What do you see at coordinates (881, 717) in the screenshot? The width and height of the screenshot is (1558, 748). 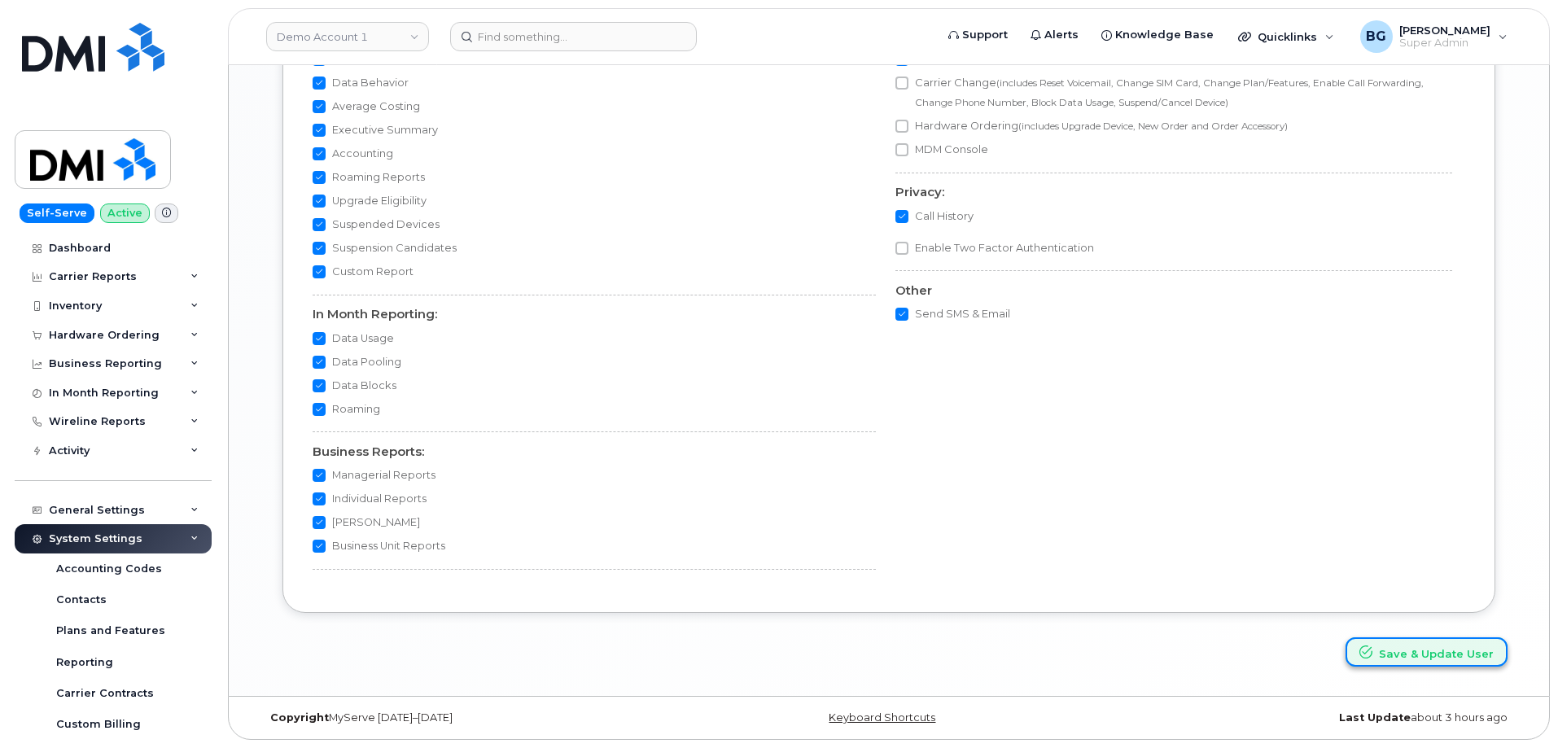 I see `a: Keyboard Shortcuts` at bounding box center [881, 717].